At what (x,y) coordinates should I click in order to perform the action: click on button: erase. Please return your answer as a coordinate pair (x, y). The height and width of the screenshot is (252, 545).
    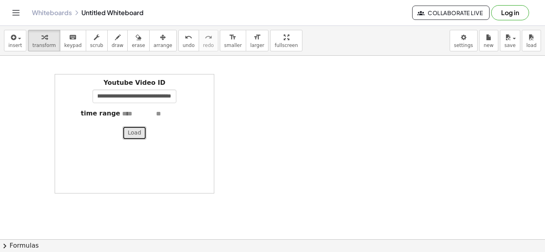
    Looking at the image, I should click on (138, 41).